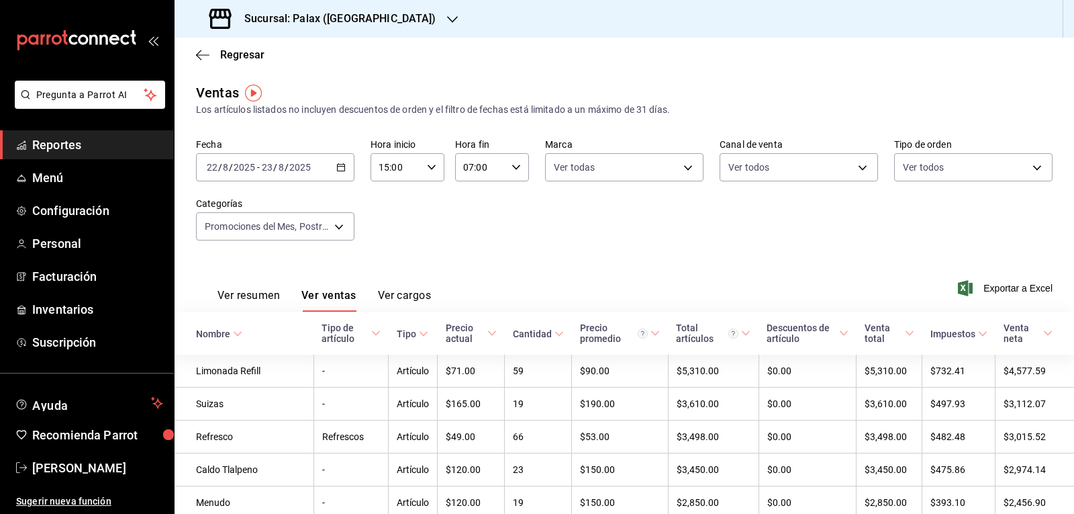 The height and width of the screenshot is (514, 1074). I want to click on div: Tipo, so click(406, 334).